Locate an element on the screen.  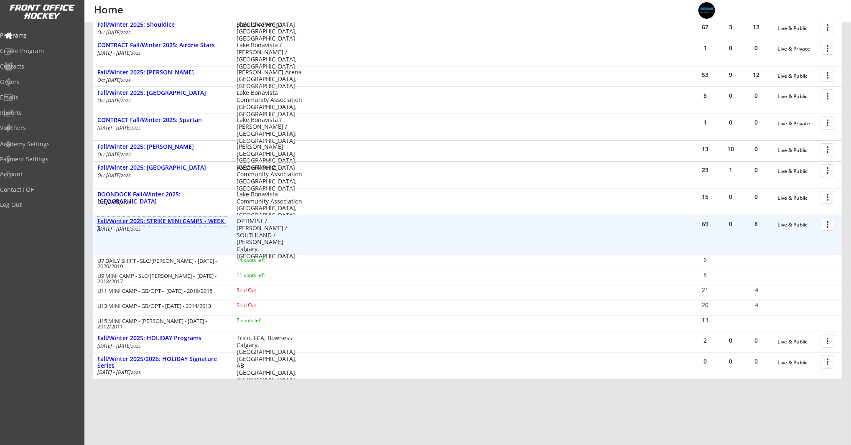
div: CONTRACT Fall/Winter 2025: Airdrie Stars is located at coordinates (163, 45).